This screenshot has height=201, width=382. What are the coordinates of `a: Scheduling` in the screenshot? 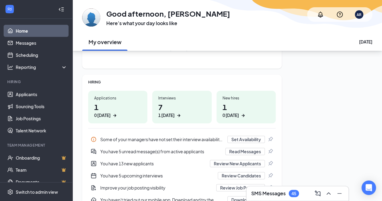 It's located at (41, 55).